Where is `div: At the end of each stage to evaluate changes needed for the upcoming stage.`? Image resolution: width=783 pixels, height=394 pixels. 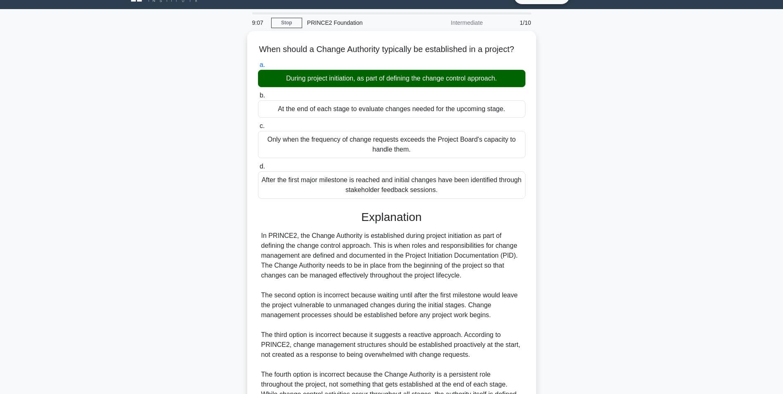
div: At the end of each stage to evaluate changes needed for the upcoming stage. is located at coordinates (392, 109).